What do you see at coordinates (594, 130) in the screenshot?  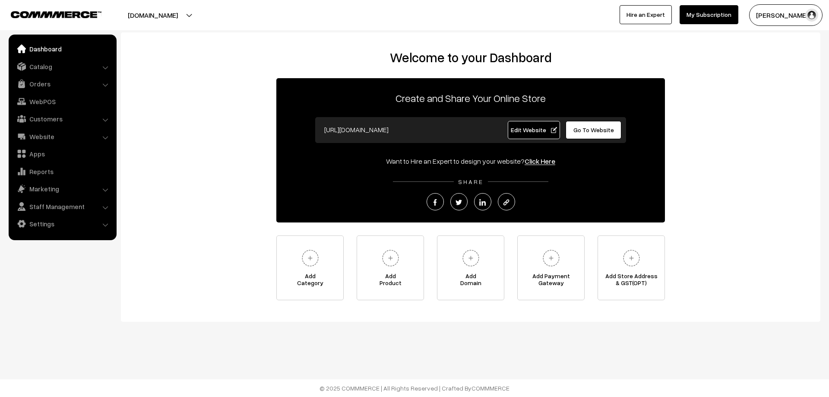 I see `span: Go To Website` at bounding box center [594, 130].